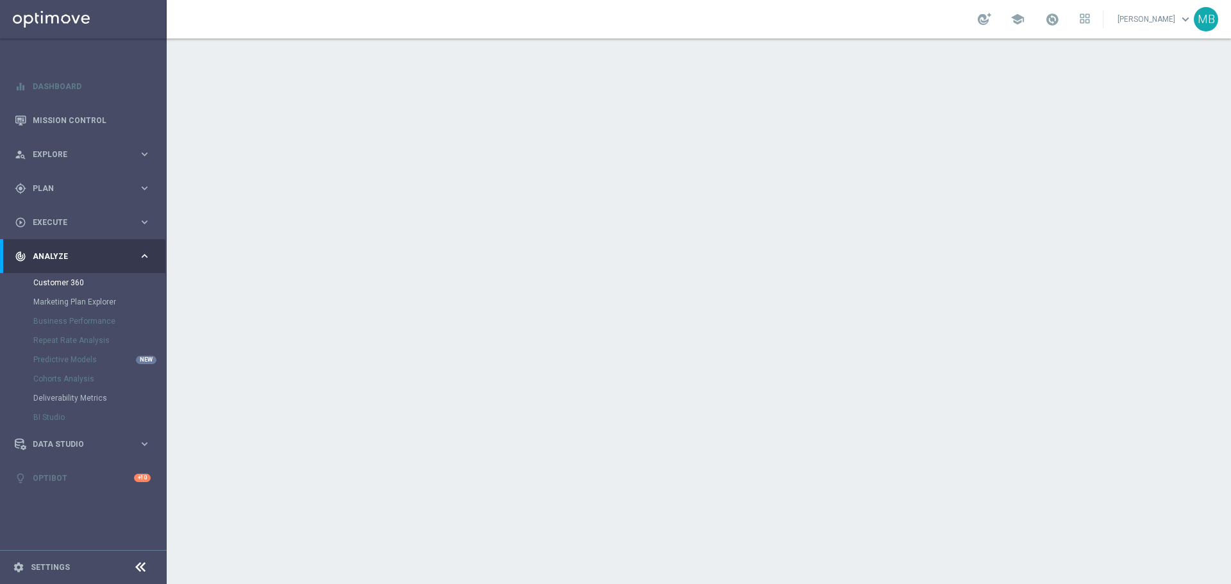  I want to click on div: play_circle_outline Execute keyboard_arrow_right, so click(83, 222).